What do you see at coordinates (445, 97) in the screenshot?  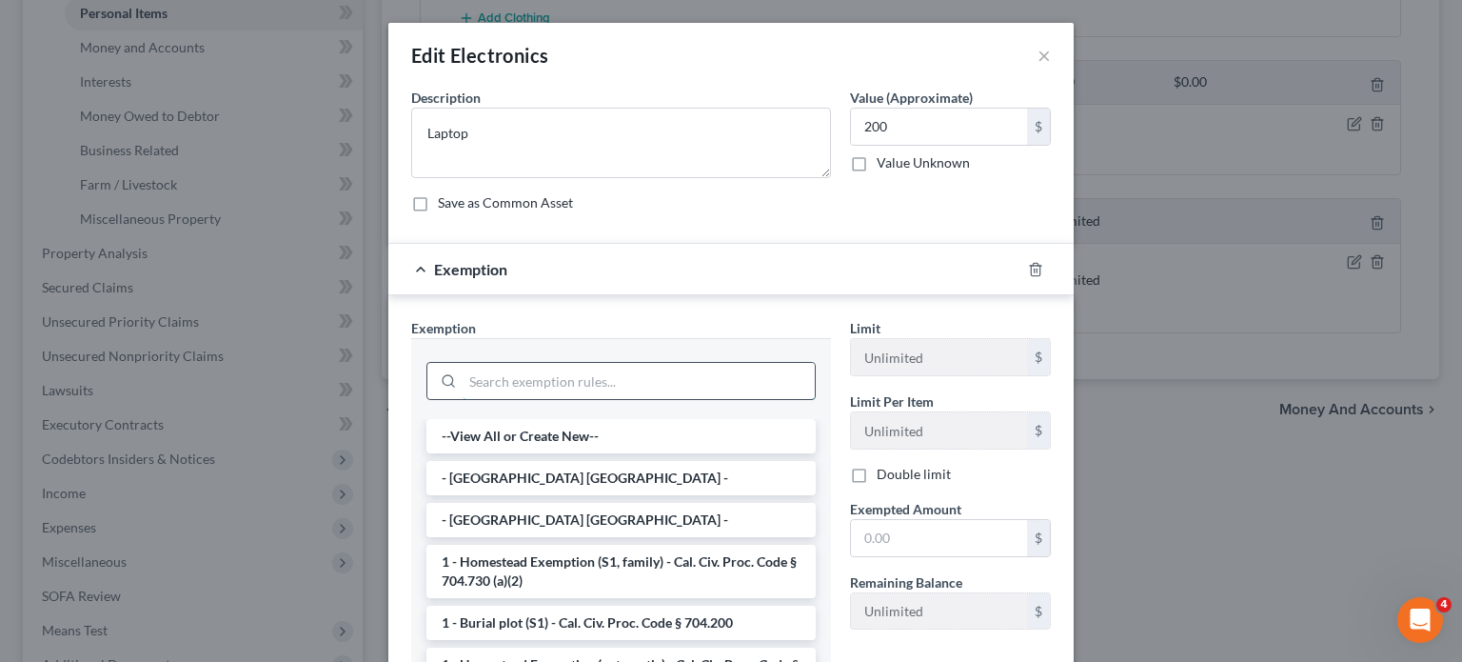 I see `span: Description` at bounding box center [445, 97].